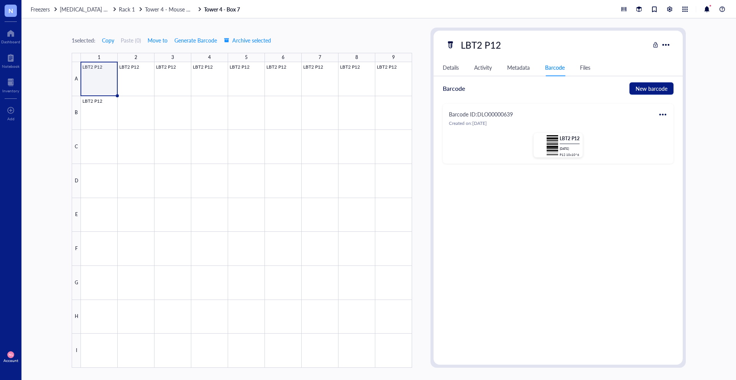 The height and width of the screenshot is (380, 736). I want to click on div: Barcode ID: DLO00000639, so click(481, 115).